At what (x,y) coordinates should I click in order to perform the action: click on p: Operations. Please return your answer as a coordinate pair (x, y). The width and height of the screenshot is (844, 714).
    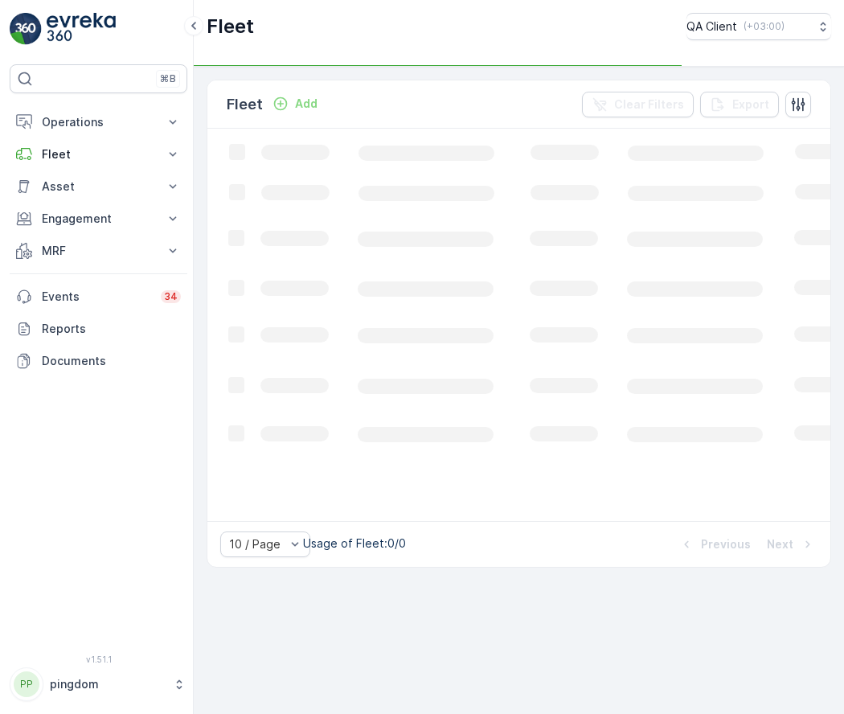
    Looking at the image, I should click on (98, 122).